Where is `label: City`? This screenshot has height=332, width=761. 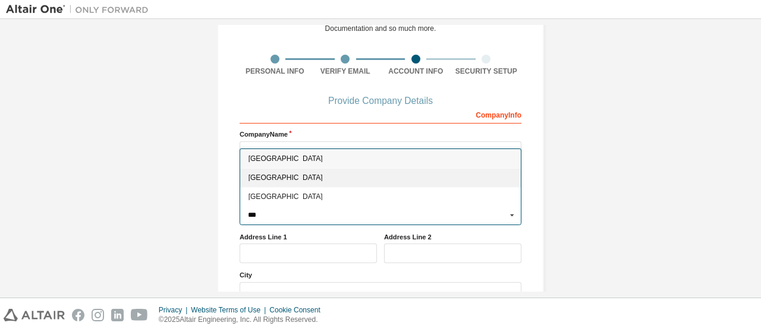 label: City is located at coordinates (380, 275).